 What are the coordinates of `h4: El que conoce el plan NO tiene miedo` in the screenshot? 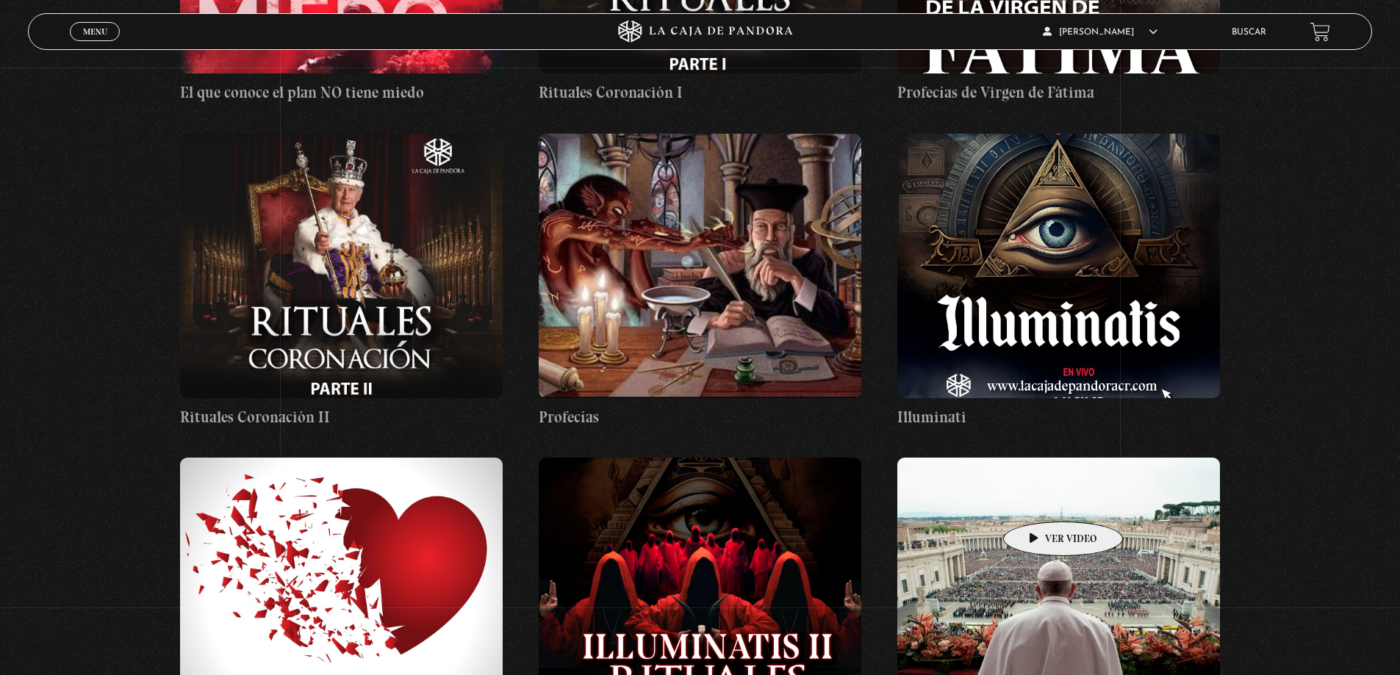 It's located at (341, 93).